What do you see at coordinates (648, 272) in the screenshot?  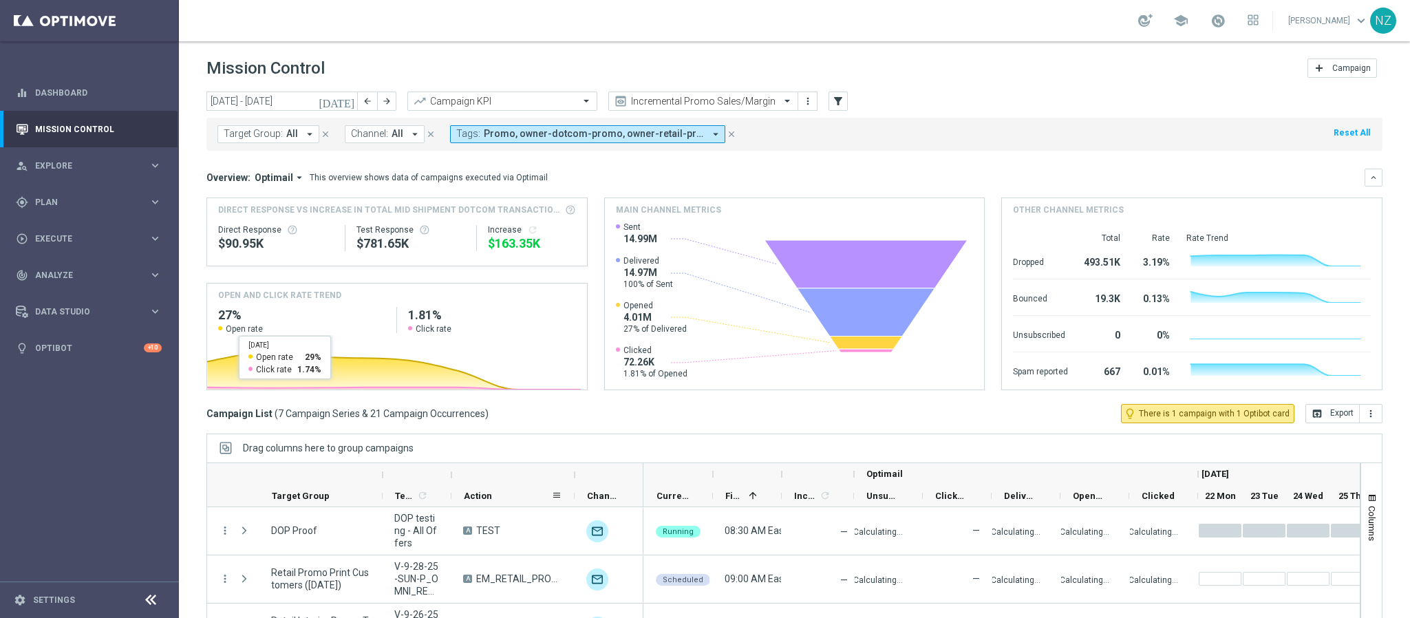 I see `span: 14.97M` at bounding box center [648, 272].